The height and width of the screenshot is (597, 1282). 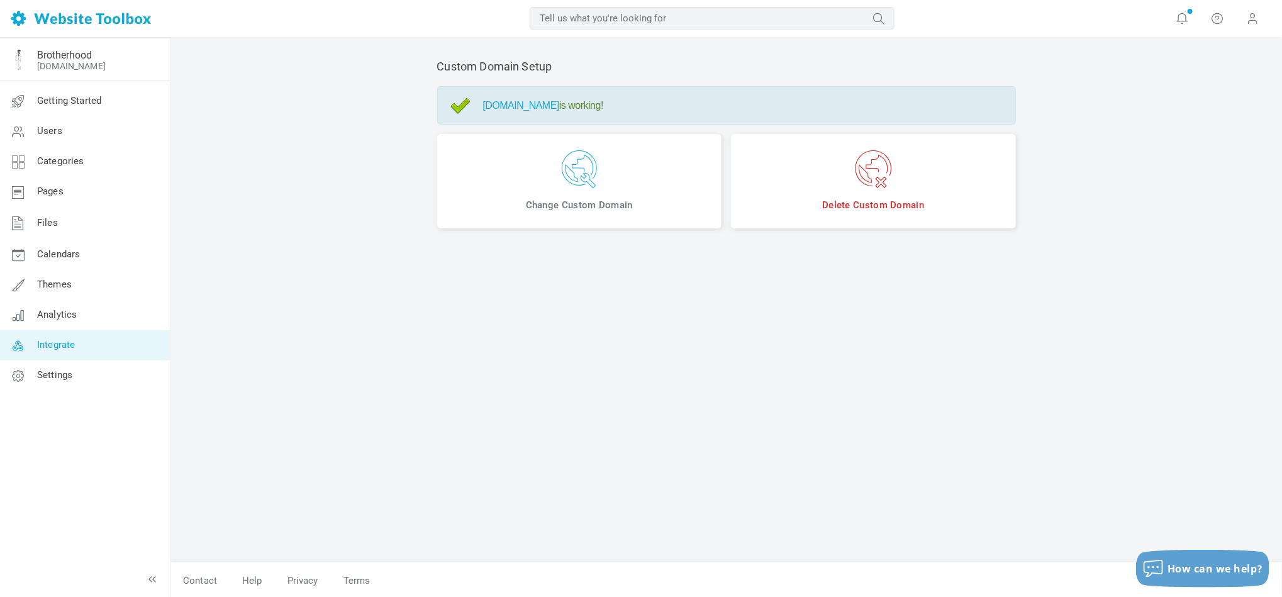 What do you see at coordinates (743, 105) in the screenshot?
I see `h4: is working!` at bounding box center [743, 105].